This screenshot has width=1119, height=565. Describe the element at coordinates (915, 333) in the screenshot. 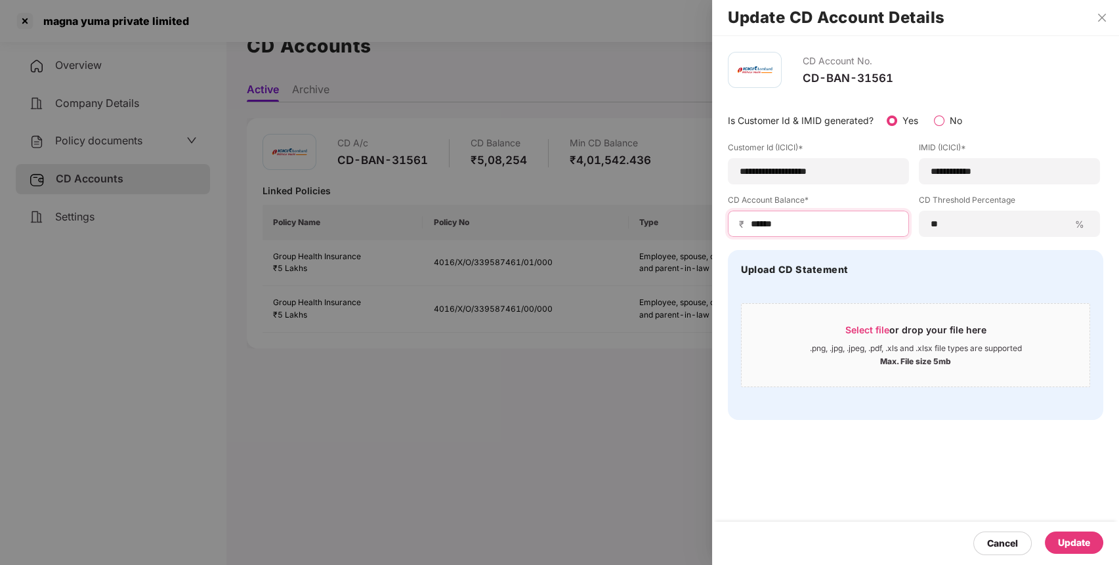

I see `div: or drop your file here` at that location.